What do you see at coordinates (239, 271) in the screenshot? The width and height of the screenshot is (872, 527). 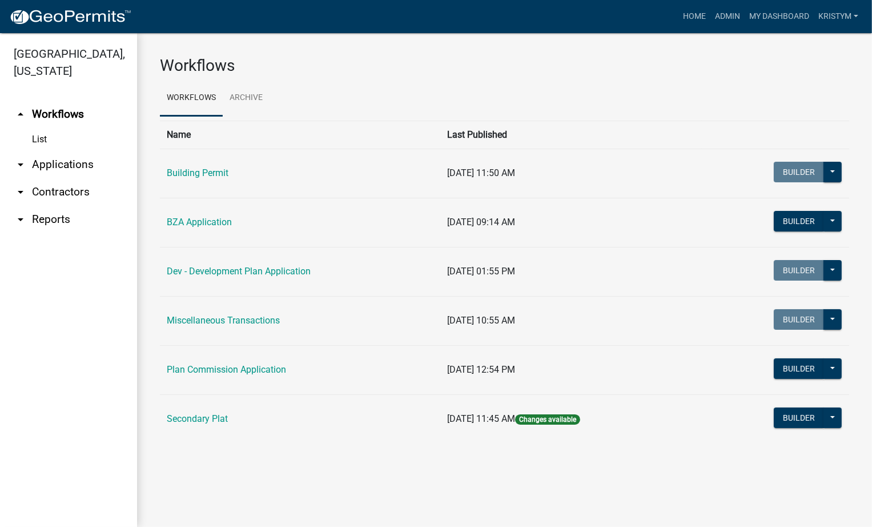 I see `a: Dev - Development Plan Application` at bounding box center [239, 271].